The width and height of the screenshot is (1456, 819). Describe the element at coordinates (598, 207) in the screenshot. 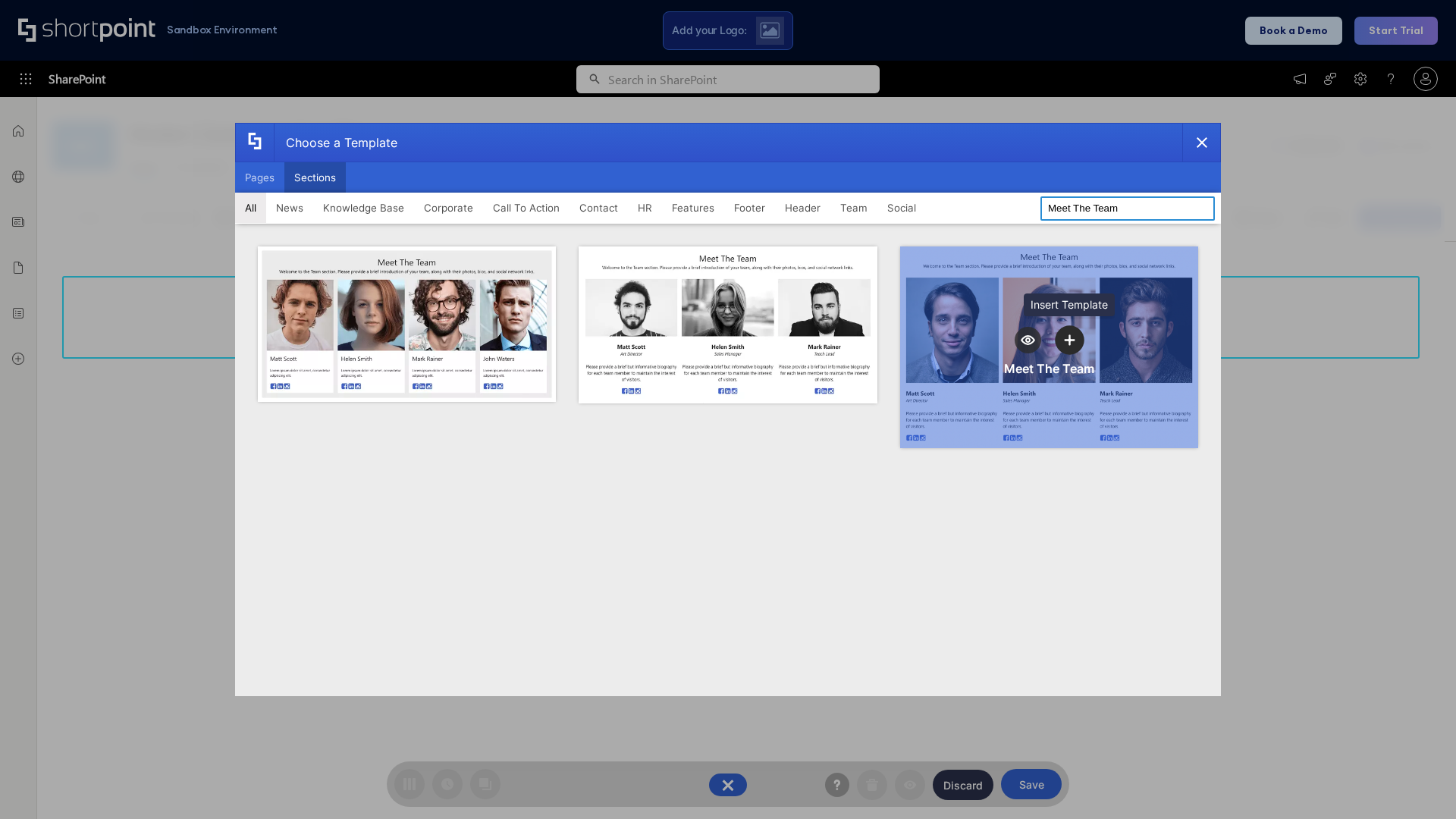

I see `button: Contact` at that location.